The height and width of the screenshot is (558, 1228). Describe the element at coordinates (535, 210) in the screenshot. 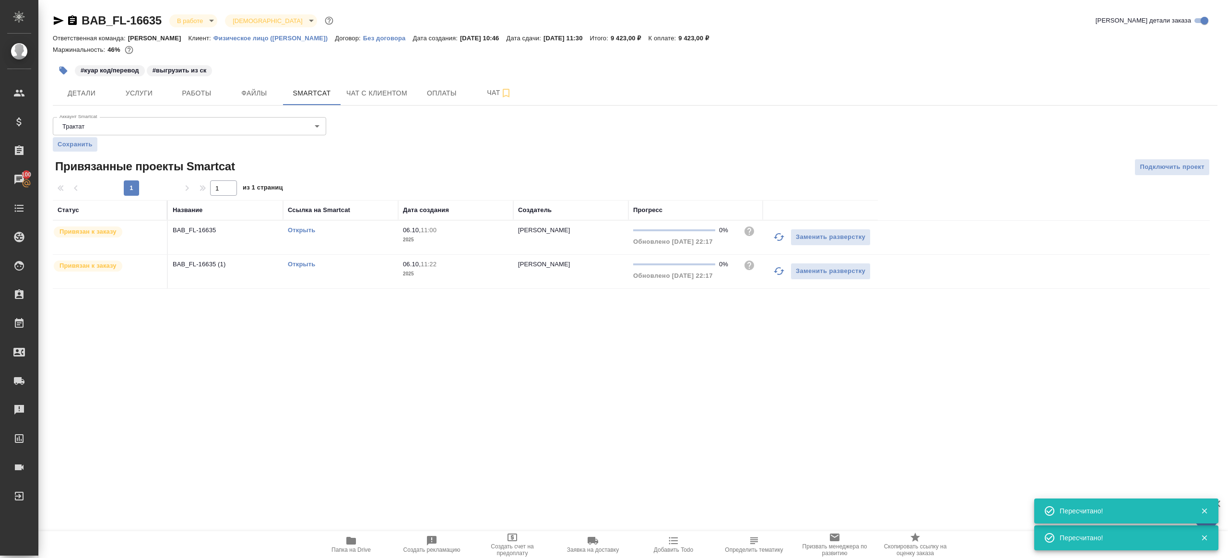

I see `div: Создатель` at that location.